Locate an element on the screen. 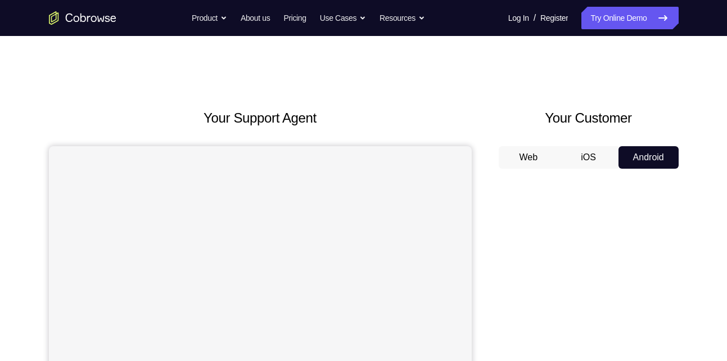 The height and width of the screenshot is (361, 727). h2: Your Support Agent is located at coordinates (260, 118).